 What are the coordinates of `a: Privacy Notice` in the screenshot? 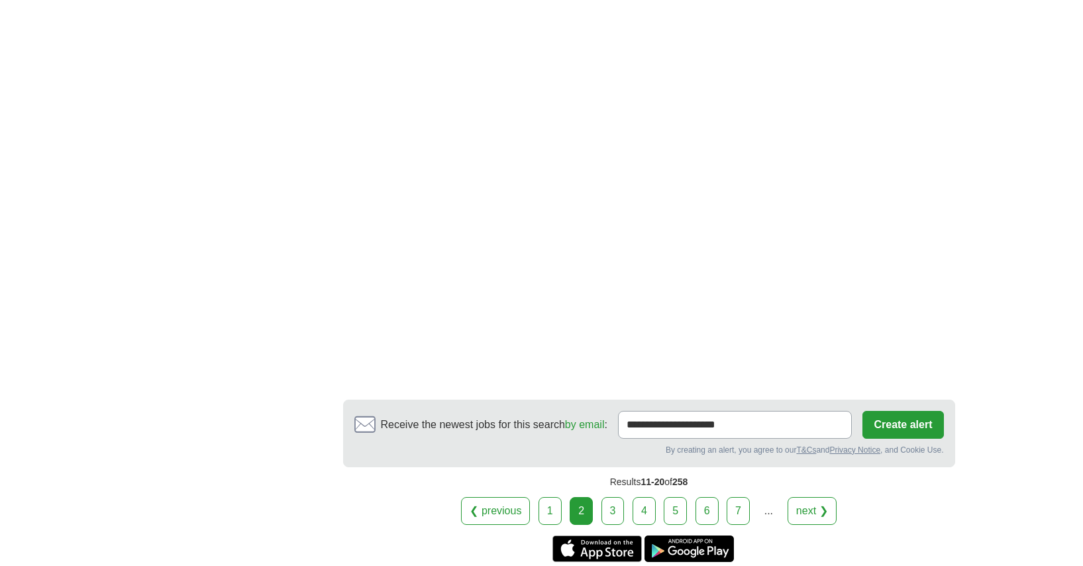 It's located at (855, 450).